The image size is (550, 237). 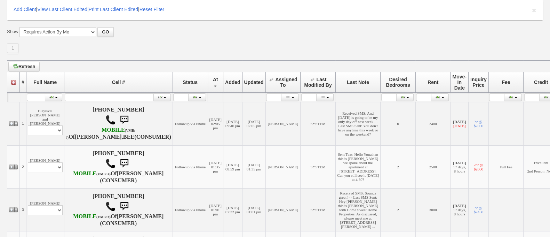 What do you see at coordinates (433, 82) in the screenshot?
I see `span: Rent` at bounding box center [433, 82].